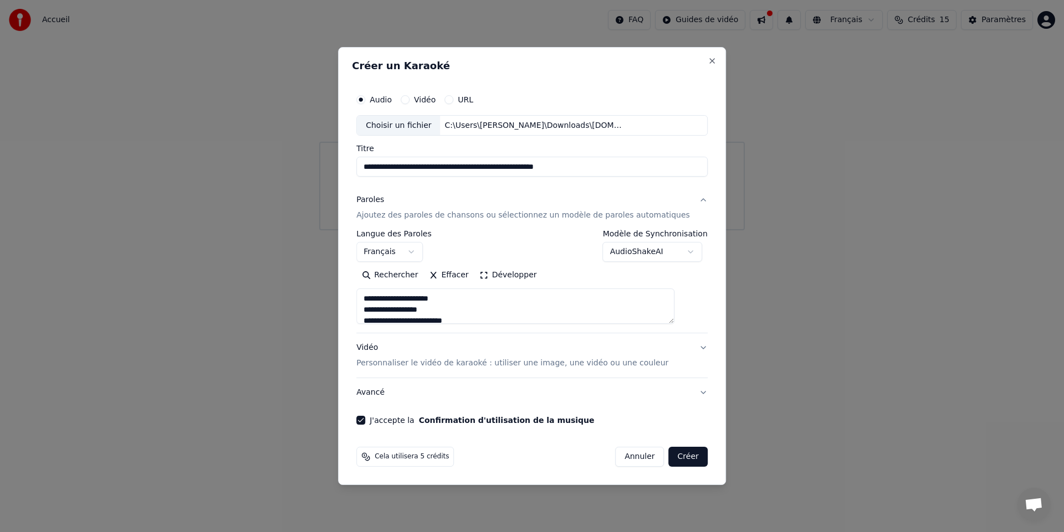 This screenshot has width=1064, height=532. What do you see at coordinates (532, 66) in the screenshot?
I see `h2: Créer un Karaoké` at bounding box center [532, 66].